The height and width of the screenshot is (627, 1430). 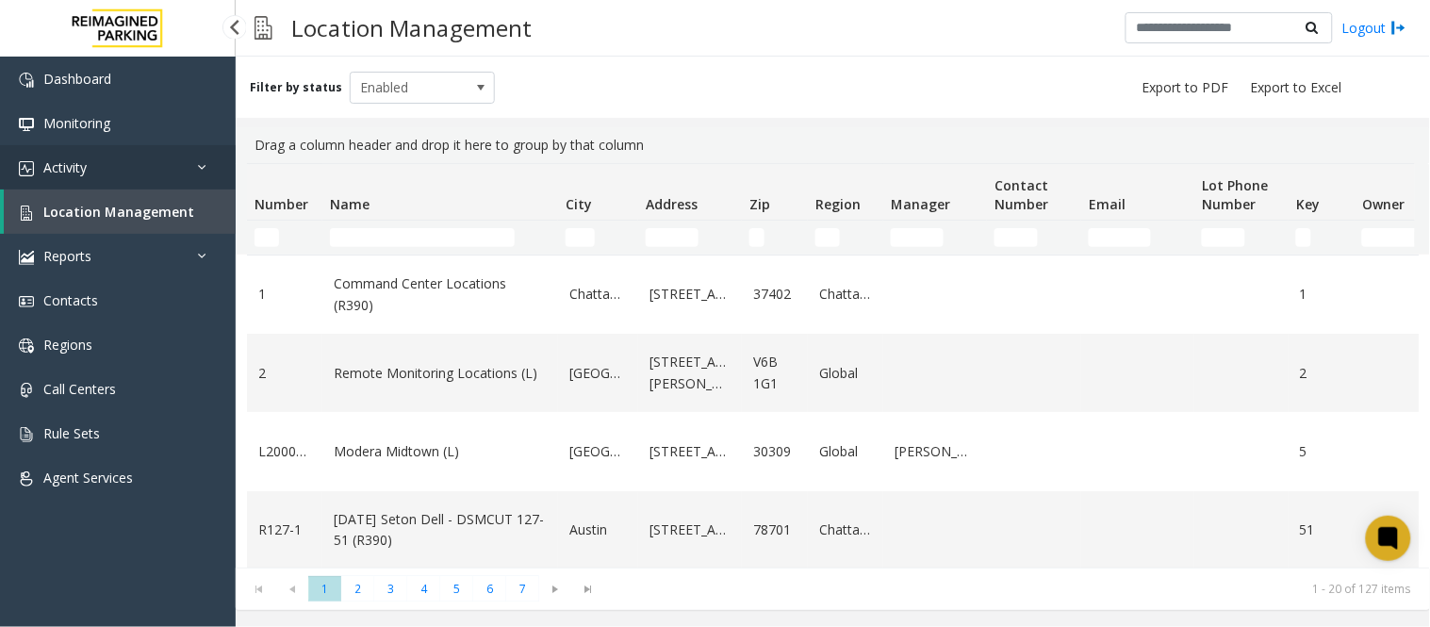 What do you see at coordinates (296, 88) in the screenshot?
I see `label: Filter by status` at bounding box center [296, 88].